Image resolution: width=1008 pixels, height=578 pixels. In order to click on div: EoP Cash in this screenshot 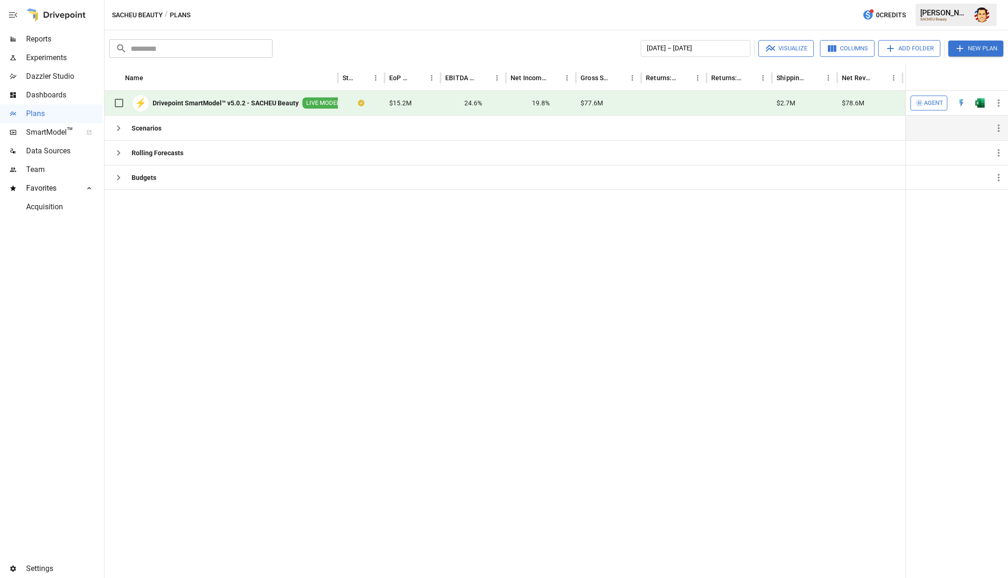, I will do `click(400, 78)`.